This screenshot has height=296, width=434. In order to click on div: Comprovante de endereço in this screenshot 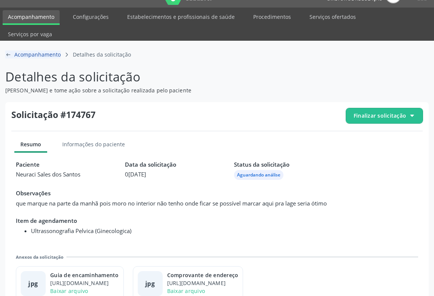, I will do `click(203, 275)`.